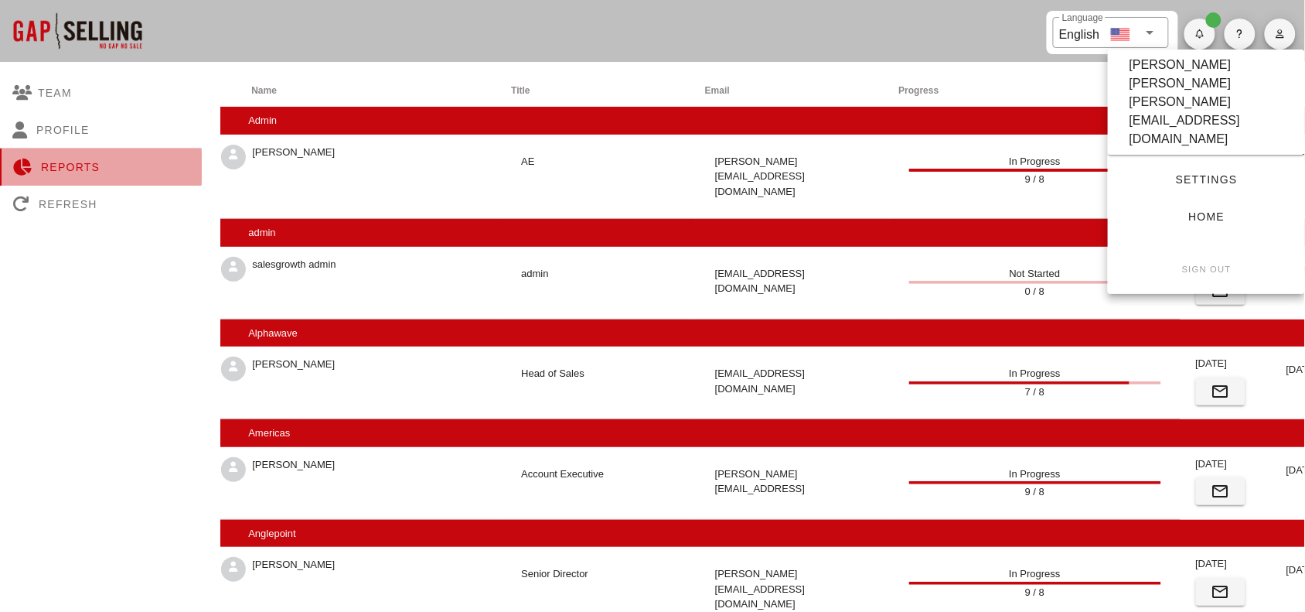  What do you see at coordinates (599, 483) in the screenshot?
I see `div: Account Executive` at bounding box center [599, 483].